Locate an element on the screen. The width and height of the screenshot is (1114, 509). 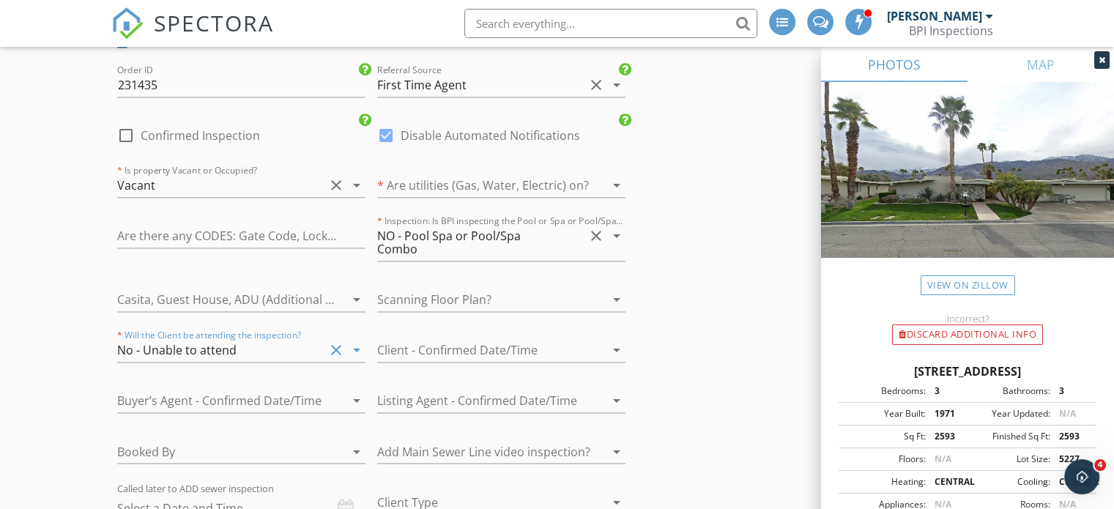
div: 1971 is located at coordinates (947, 414).